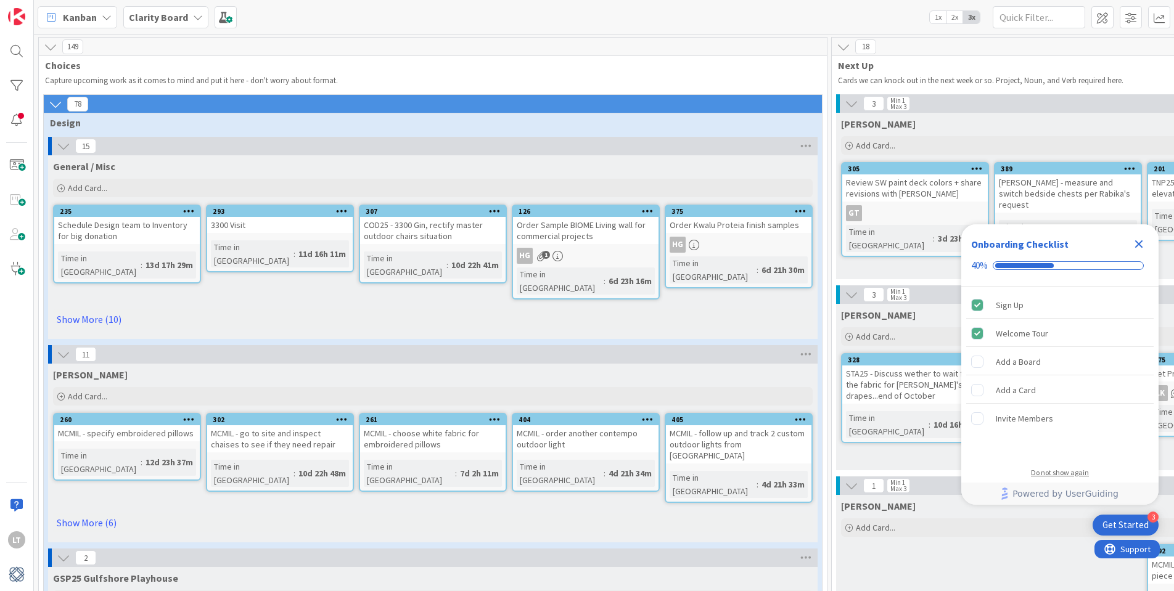  What do you see at coordinates (127, 225) in the screenshot?
I see `div: 235Schedule Design team to Inventory for big donation` at bounding box center [127, 225].